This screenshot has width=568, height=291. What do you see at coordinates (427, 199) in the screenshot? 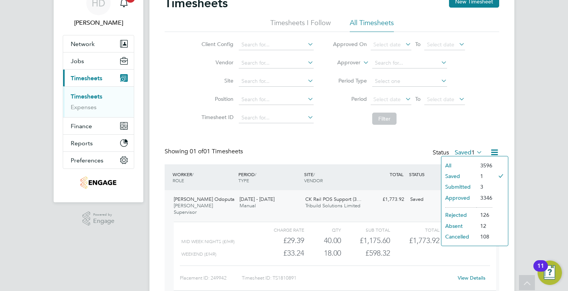
I see `div: Saved` at bounding box center [427, 199].